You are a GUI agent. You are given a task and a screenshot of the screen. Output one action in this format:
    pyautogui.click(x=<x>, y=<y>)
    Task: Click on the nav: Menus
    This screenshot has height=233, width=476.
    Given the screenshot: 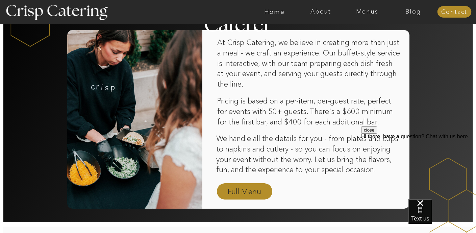 What is the action you would take?
    pyautogui.click(x=367, y=12)
    